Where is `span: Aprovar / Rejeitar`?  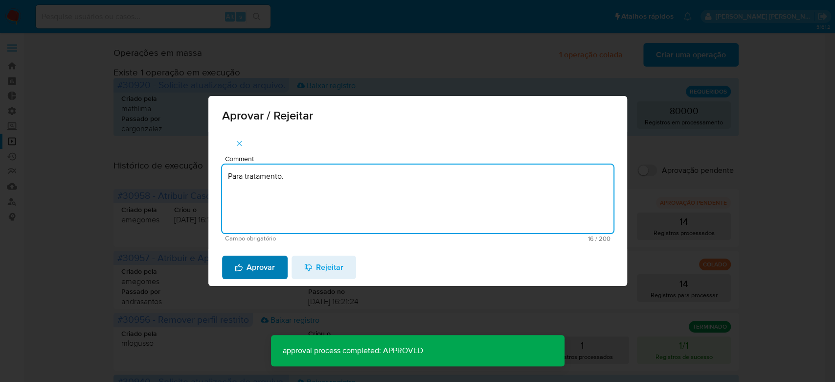 span: Aprovar / Rejeitar is located at coordinates (418, 115).